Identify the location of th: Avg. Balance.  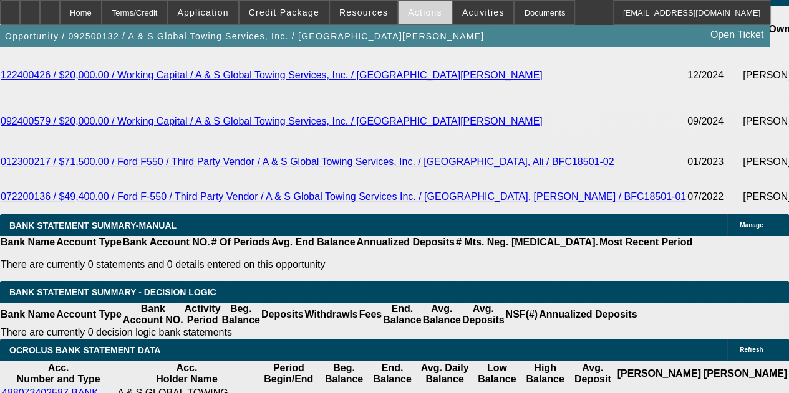
(441, 315).